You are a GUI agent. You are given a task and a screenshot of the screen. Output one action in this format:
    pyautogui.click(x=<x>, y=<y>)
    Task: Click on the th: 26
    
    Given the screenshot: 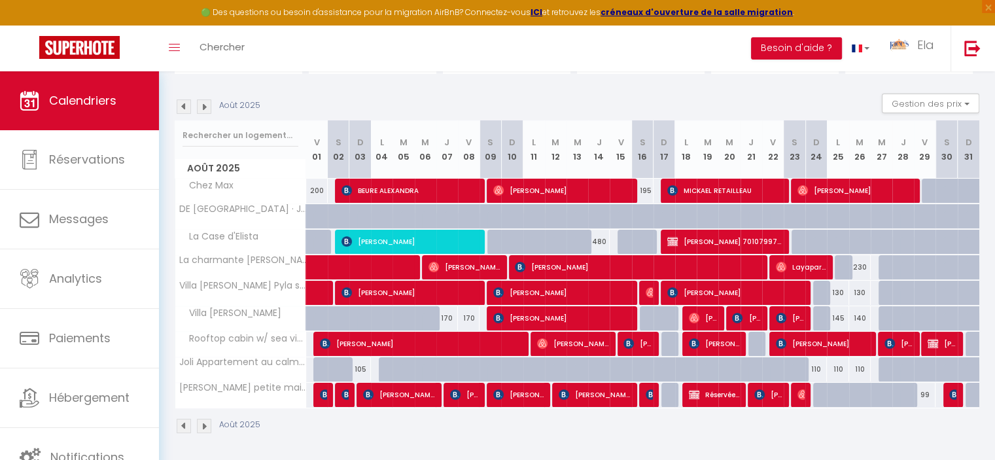 What is the action you would take?
    pyautogui.click(x=859, y=149)
    